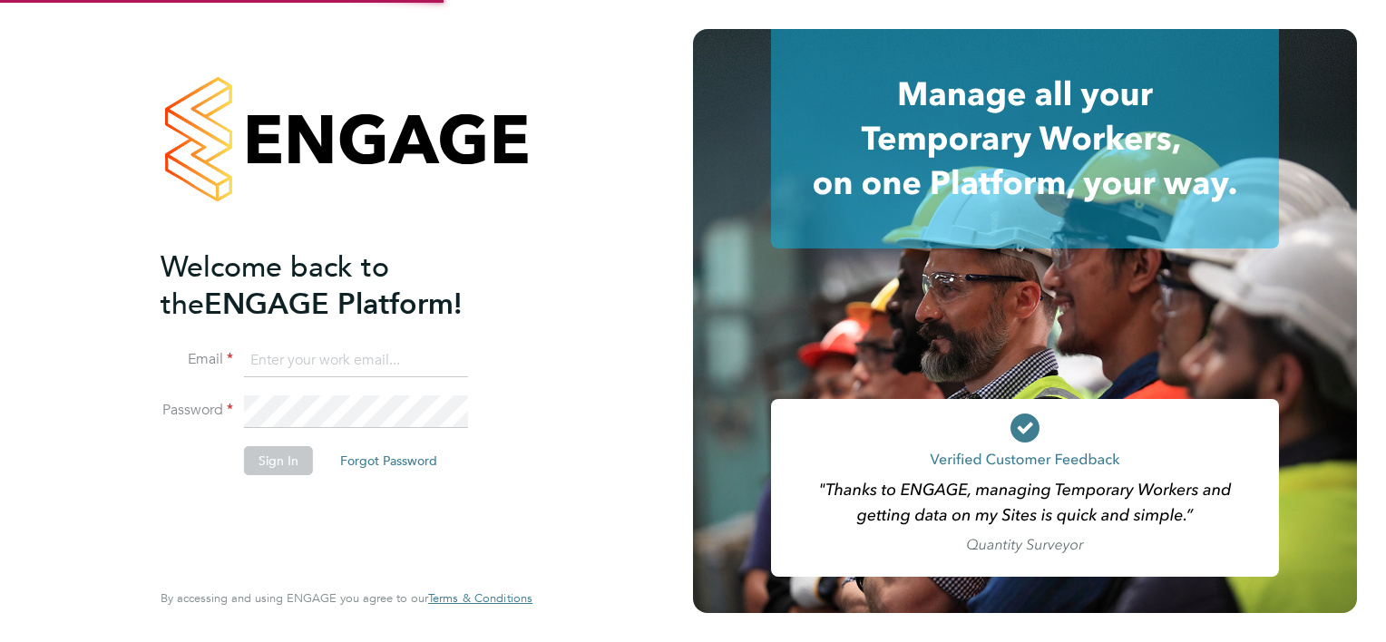 This screenshot has width=1386, height=642. I want to click on label: Password, so click(197, 410).